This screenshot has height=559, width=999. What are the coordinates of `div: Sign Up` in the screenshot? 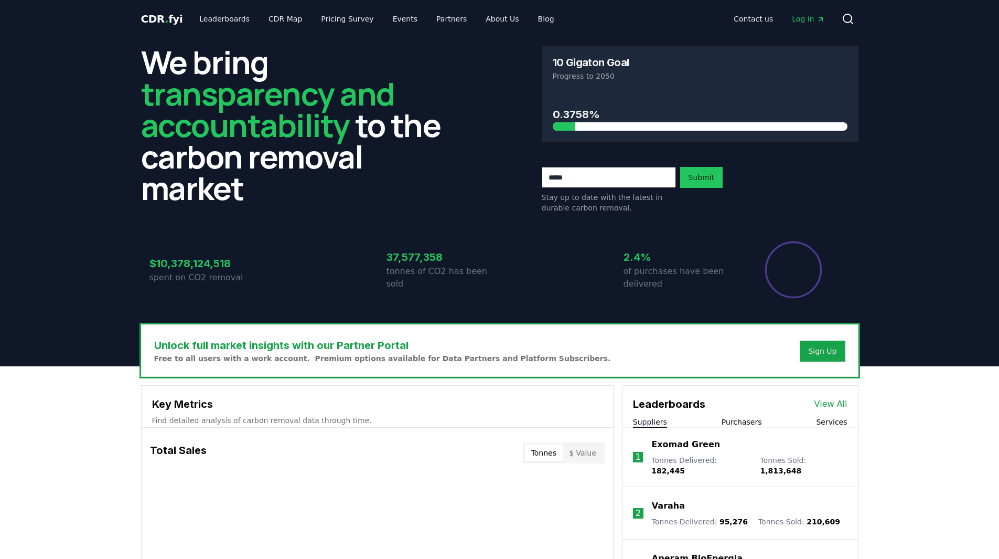 It's located at (823, 351).